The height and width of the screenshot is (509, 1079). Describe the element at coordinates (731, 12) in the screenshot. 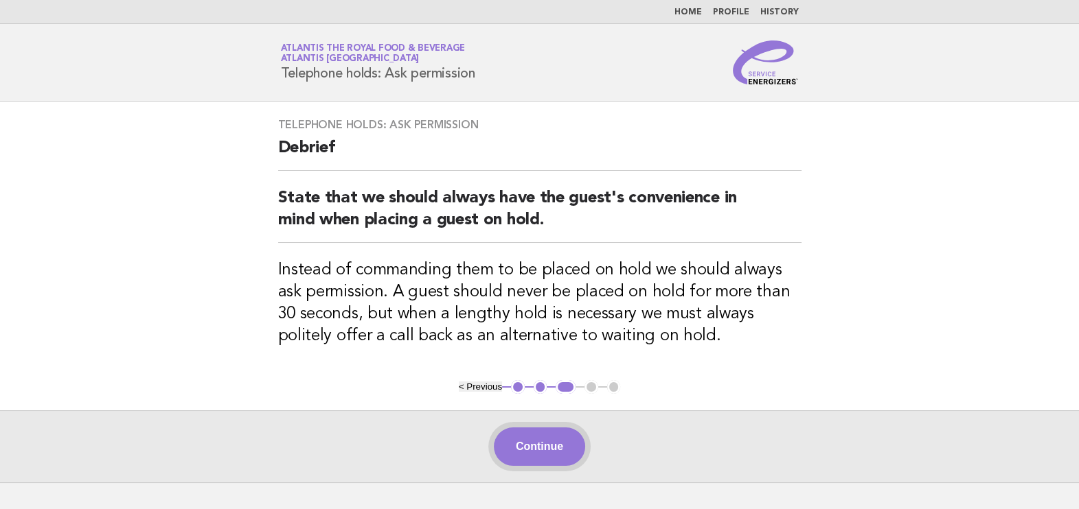

I see `a: Profile` at that location.